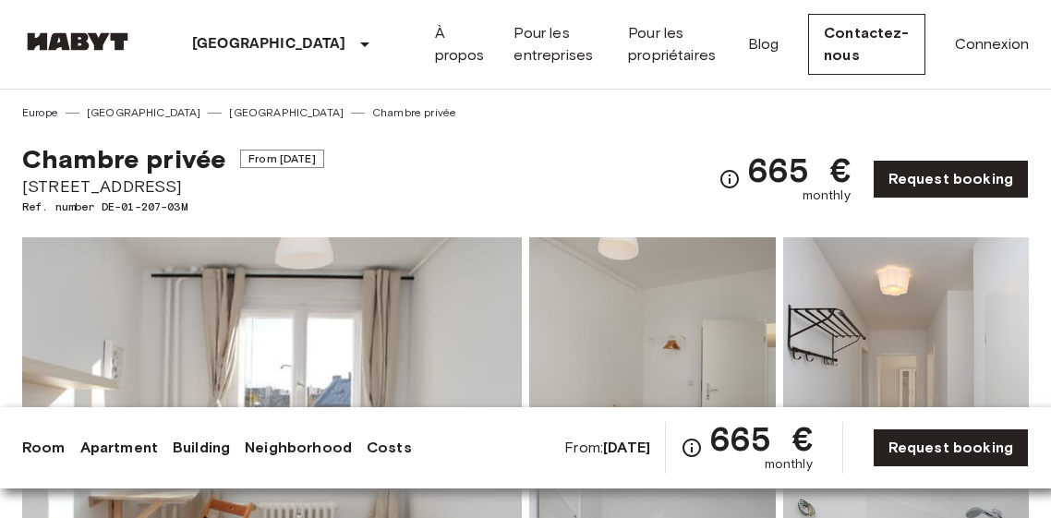  I want to click on span: Ref. number DE-01-207-03M, so click(173, 207).